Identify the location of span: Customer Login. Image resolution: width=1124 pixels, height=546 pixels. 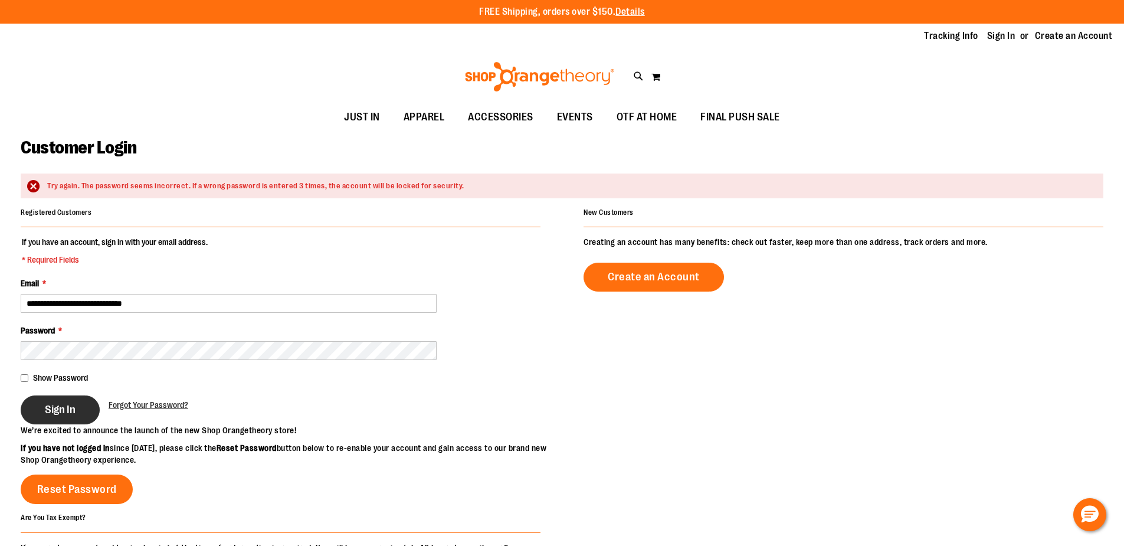
(78, 148).